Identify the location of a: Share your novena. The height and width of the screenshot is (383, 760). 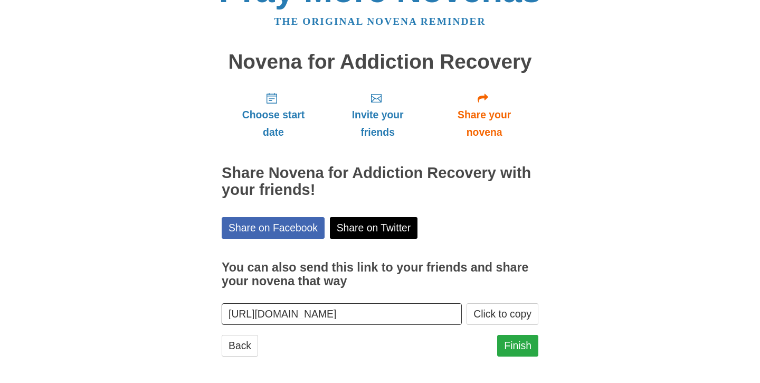
(484, 115).